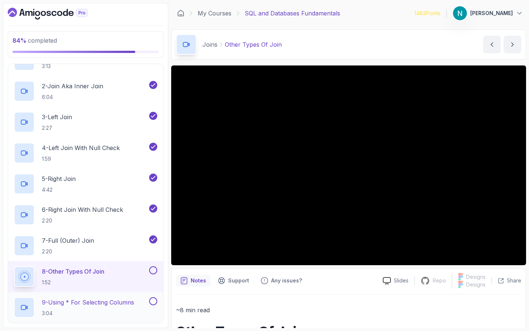  I want to click on p: 4:42, so click(59, 190).